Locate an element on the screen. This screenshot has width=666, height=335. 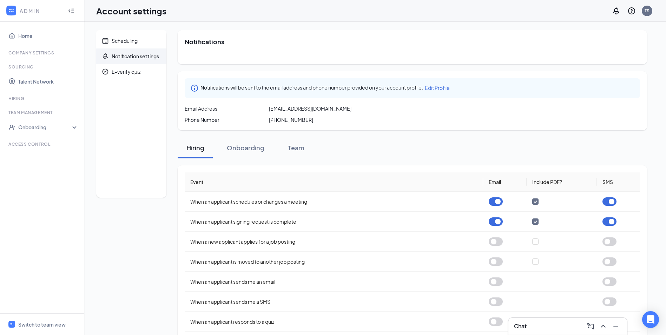
th: SMS is located at coordinates (618, 182).